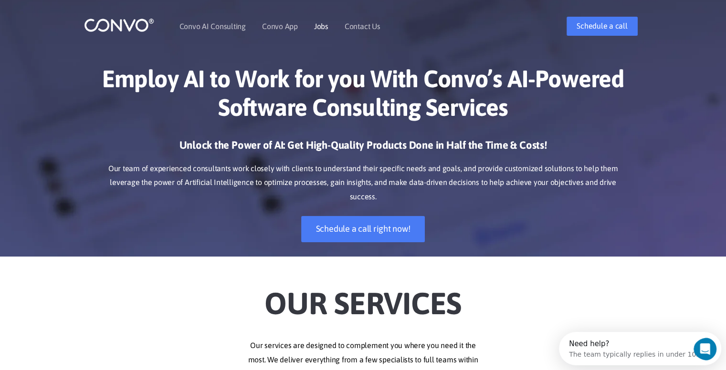 The width and height of the screenshot is (726, 370). Describe the element at coordinates (321, 26) in the screenshot. I see `a: Jobs` at that location.